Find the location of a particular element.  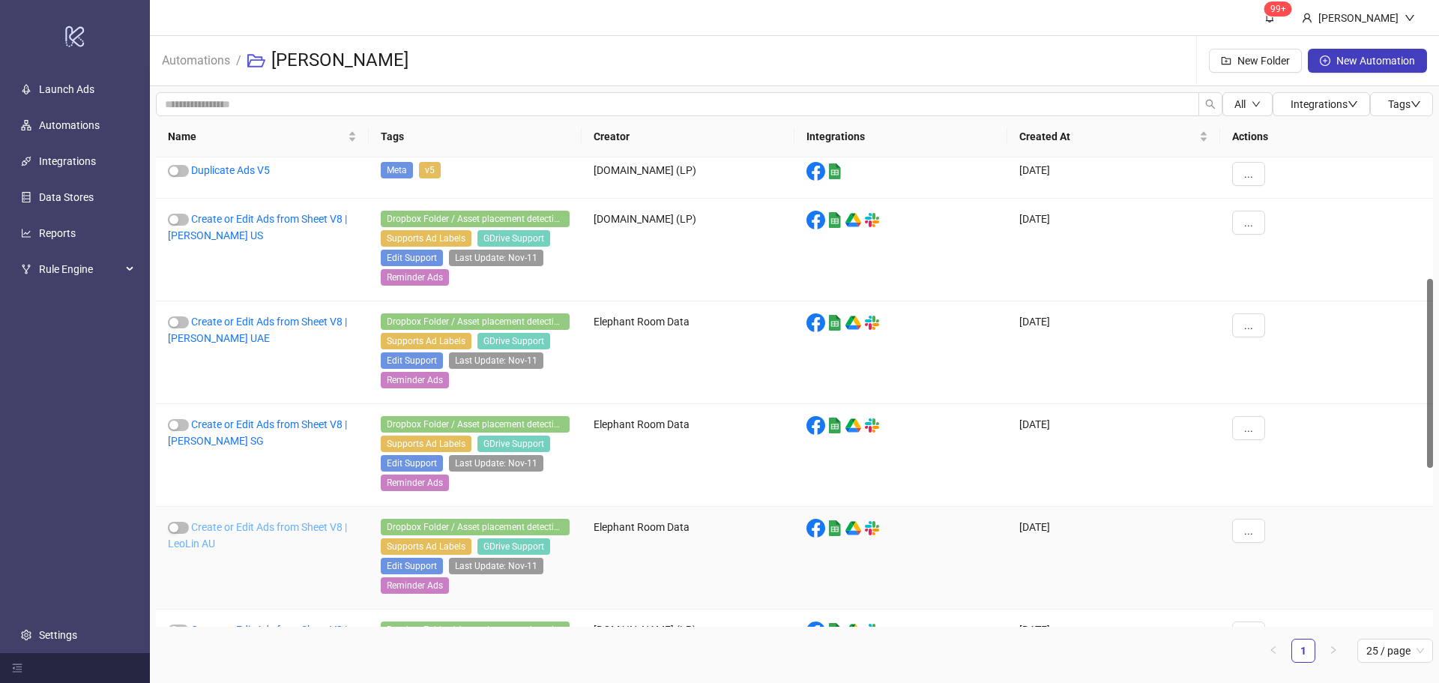

span: bell is located at coordinates (1270, 17).